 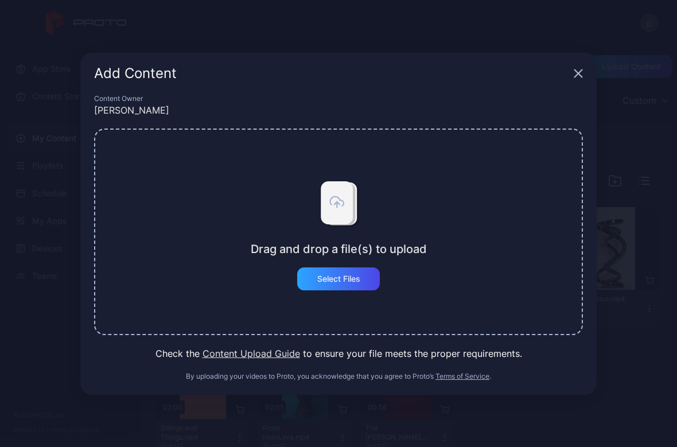 What do you see at coordinates (339, 99) in the screenshot?
I see `div: Content Owner` at bounding box center [339, 99].